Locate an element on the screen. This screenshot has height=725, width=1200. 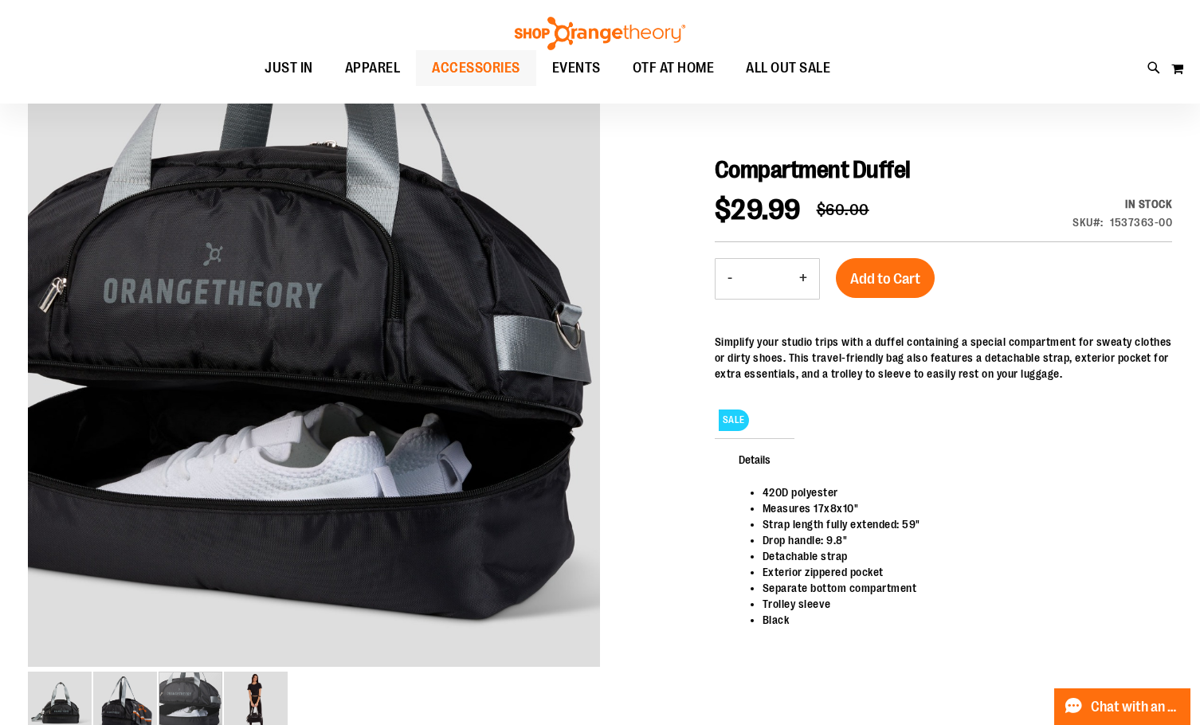
span: $60.00 is located at coordinates (843, 210).